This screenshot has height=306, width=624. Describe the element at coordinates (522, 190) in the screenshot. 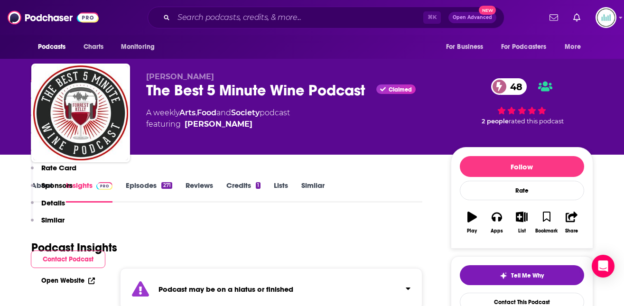

I see `div: Rate` at that location.